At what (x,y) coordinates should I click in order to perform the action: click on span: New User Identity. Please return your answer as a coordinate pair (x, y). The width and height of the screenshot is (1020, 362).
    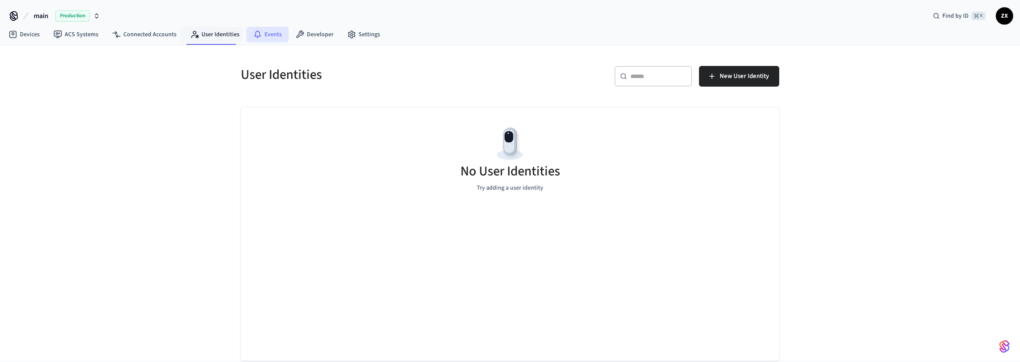
    Looking at the image, I should click on (744, 76).